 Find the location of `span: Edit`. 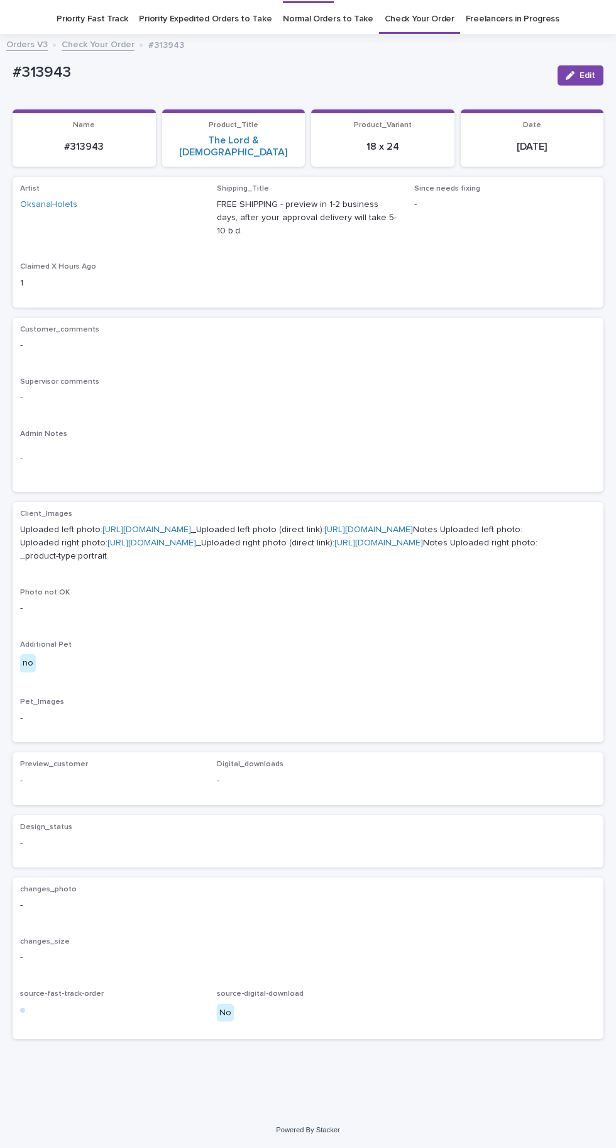

span: Edit is located at coordinates (587, 75).